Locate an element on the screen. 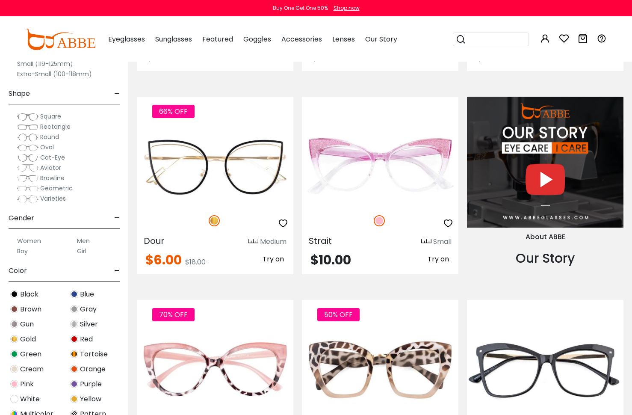 The image size is (632, 415). img: White is located at coordinates (14, 399).